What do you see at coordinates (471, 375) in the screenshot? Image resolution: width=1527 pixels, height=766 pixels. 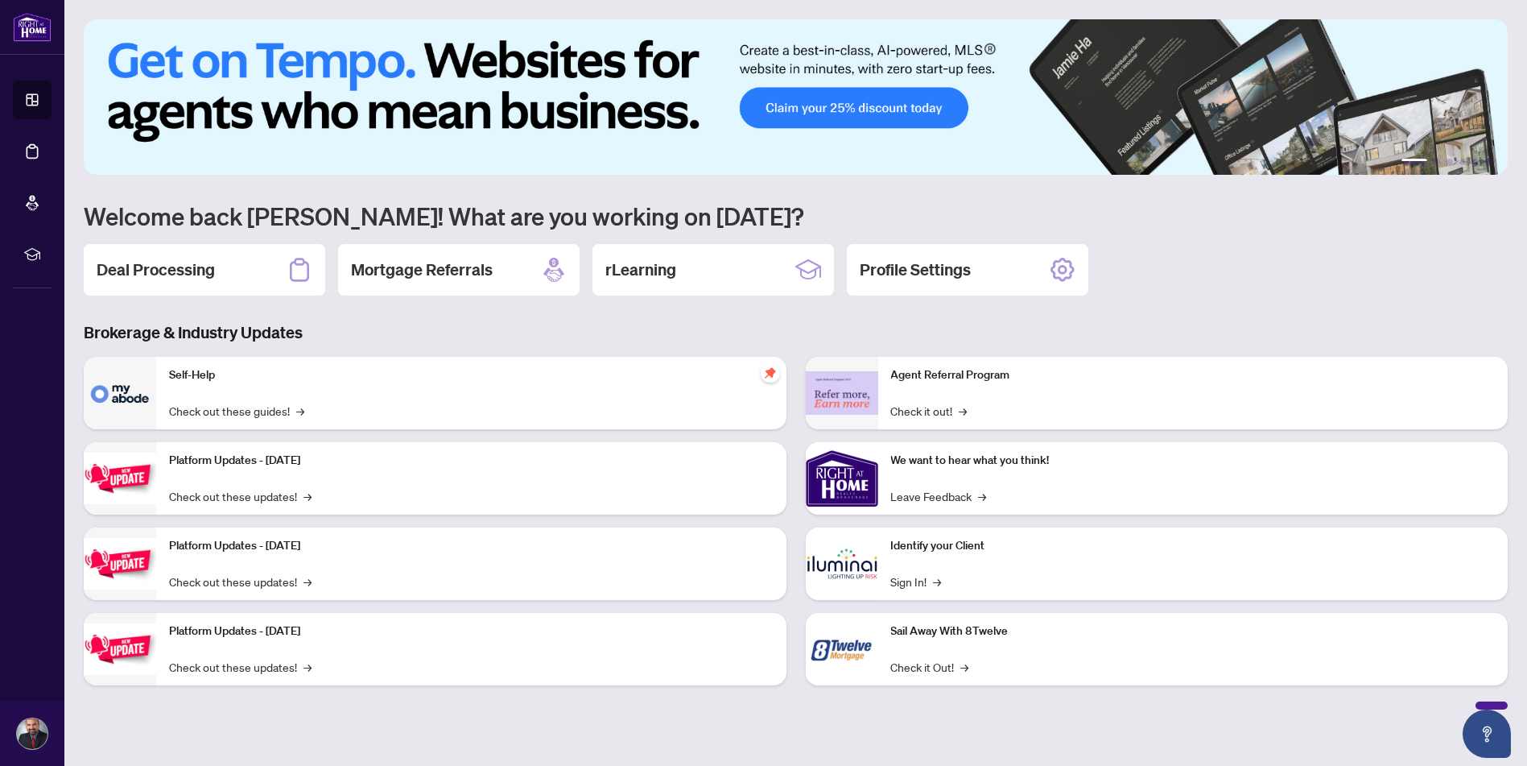 I see `p: Self-Help` at bounding box center [471, 375].